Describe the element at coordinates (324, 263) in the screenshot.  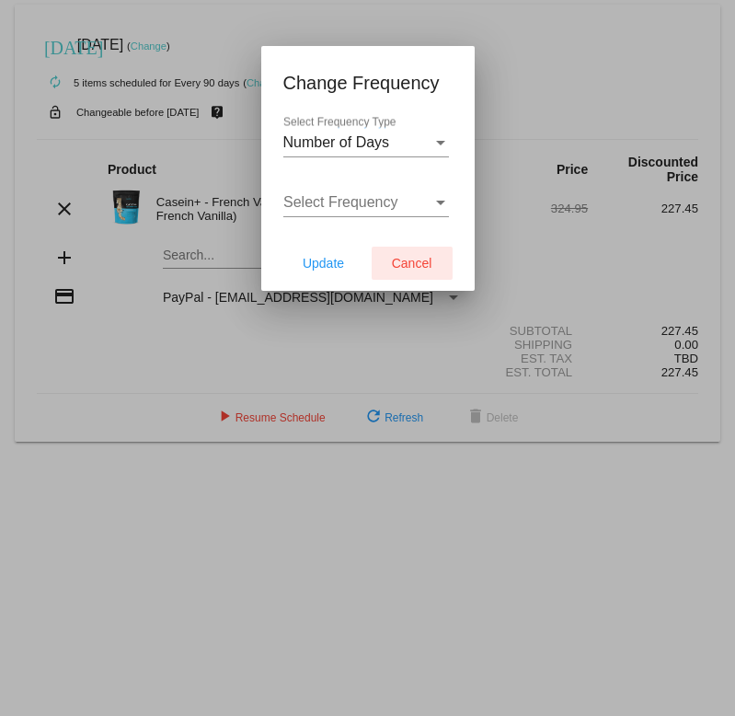
I see `button: Update` at that location.